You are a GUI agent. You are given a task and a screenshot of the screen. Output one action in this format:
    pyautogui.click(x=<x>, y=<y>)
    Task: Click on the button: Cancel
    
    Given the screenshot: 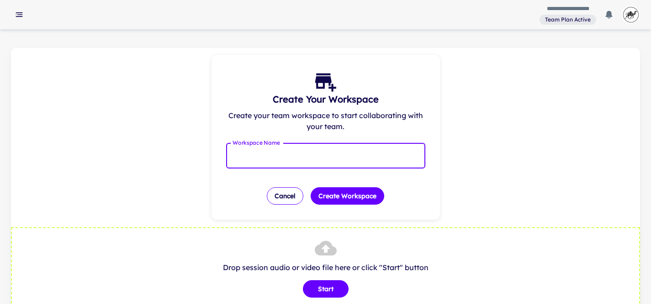 What is the action you would take?
    pyautogui.click(x=285, y=196)
    